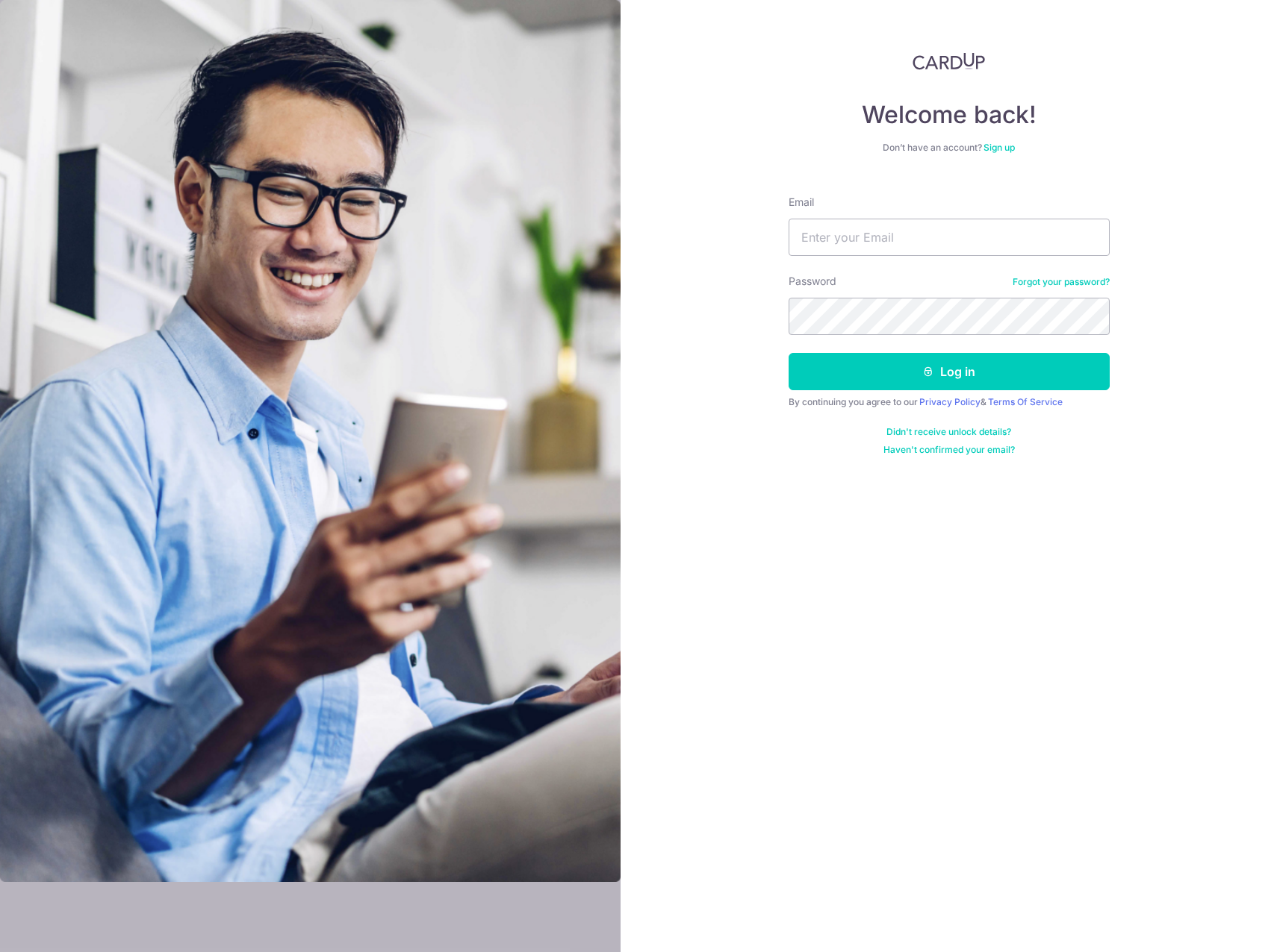  I want to click on a: Haven't confirmed your email?, so click(949, 450).